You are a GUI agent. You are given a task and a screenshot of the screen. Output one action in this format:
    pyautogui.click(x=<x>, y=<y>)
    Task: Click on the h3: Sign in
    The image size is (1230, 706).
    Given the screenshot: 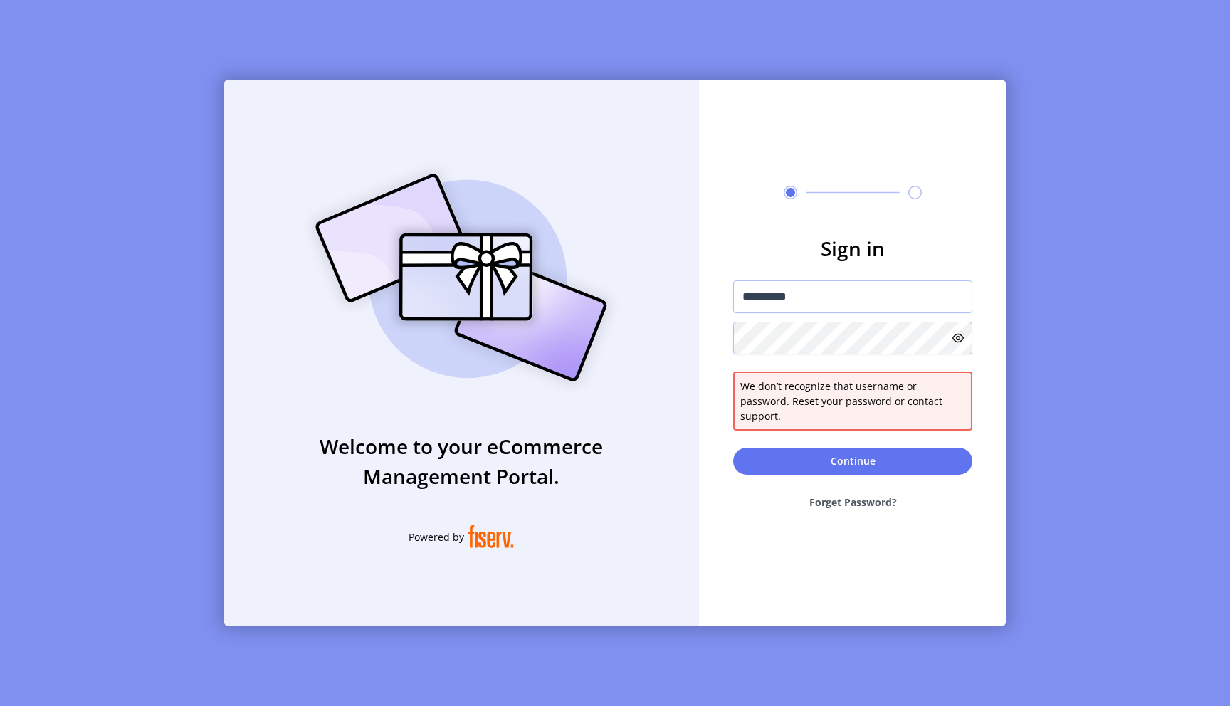 What is the action you would take?
    pyautogui.click(x=852, y=248)
    